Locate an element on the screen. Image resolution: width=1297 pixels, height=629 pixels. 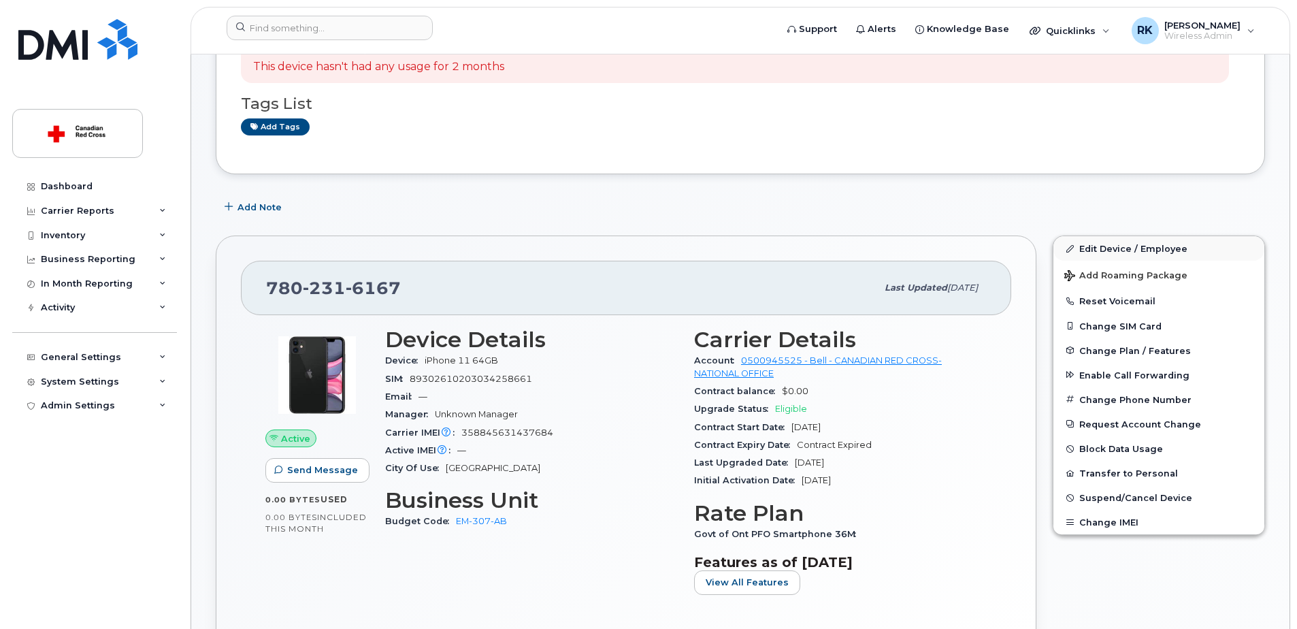
button: Request Account Change is located at coordinates (1159, 424).